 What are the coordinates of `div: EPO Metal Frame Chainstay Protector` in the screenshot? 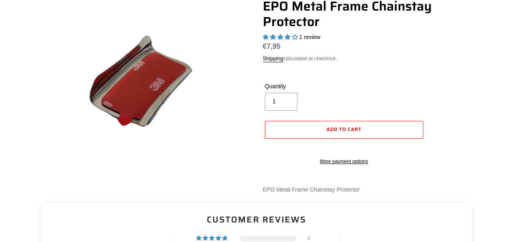 It's located at (370, 189).